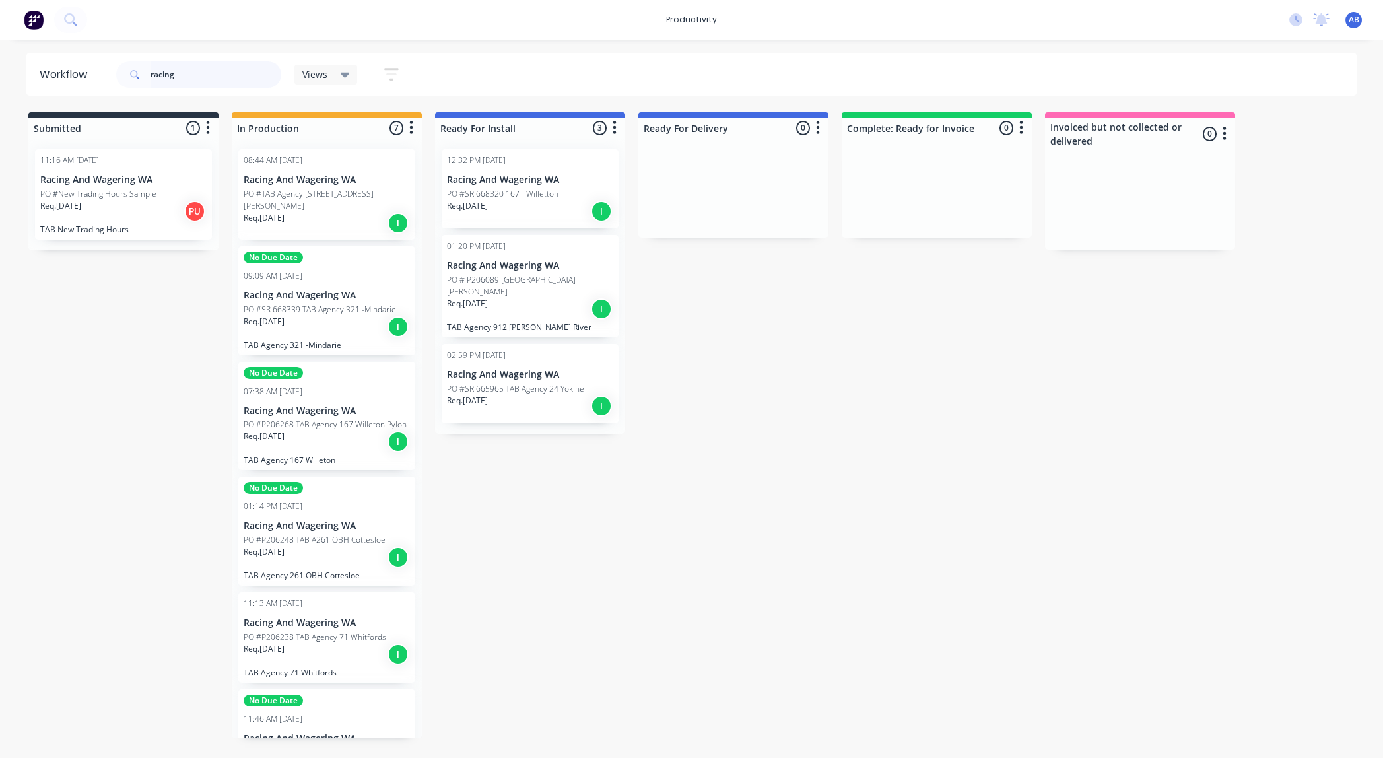 The image size is (1383, 758). What do you see at coordinates (195, 211) in the screenshot?
I see `div: PU` at bounding box center [195, 211].